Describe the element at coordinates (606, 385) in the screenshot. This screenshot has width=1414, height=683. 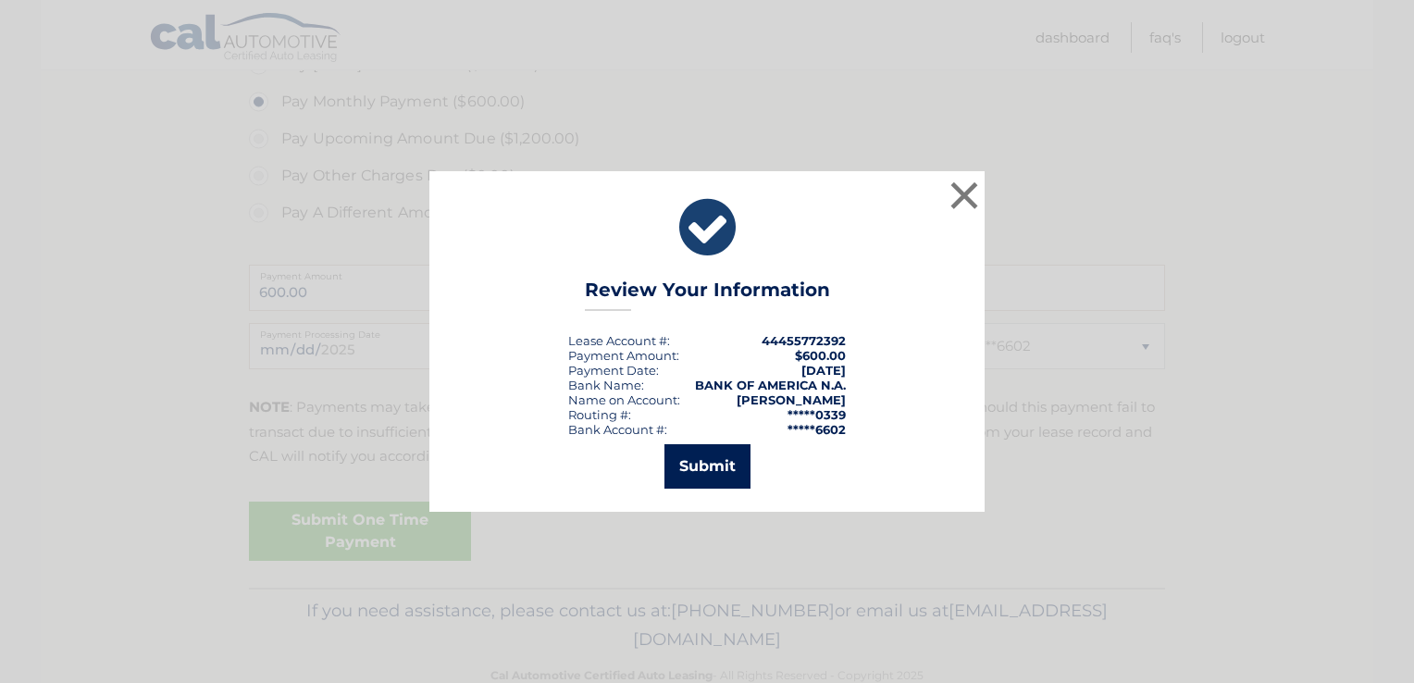
I see `div: Bank Name:` at that location.